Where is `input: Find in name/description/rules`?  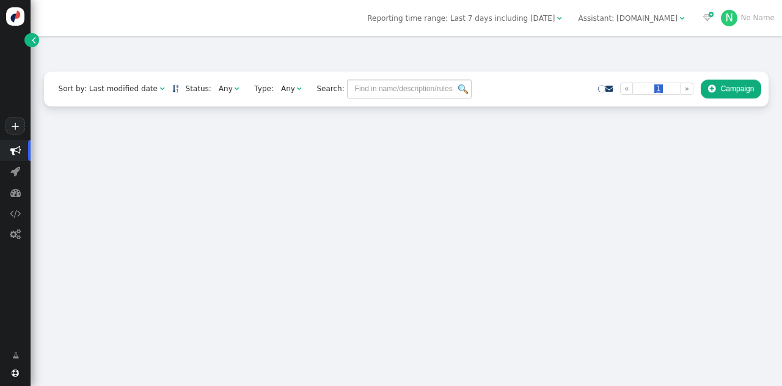 input: Find in name/description/rules is located at coordinates (409, 89).